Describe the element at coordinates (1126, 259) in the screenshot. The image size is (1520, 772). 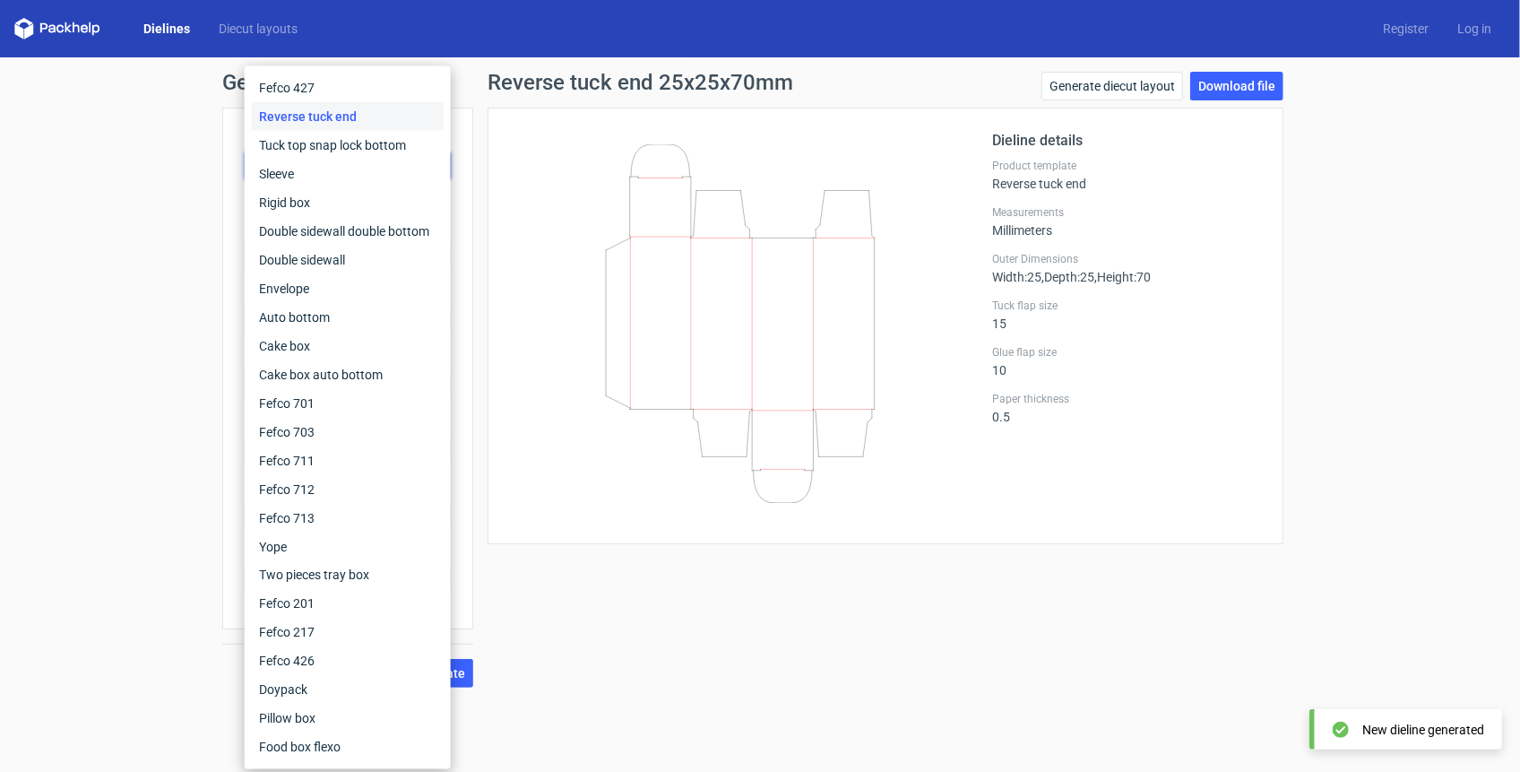
I see `label: Outer Dimensions` at that location.